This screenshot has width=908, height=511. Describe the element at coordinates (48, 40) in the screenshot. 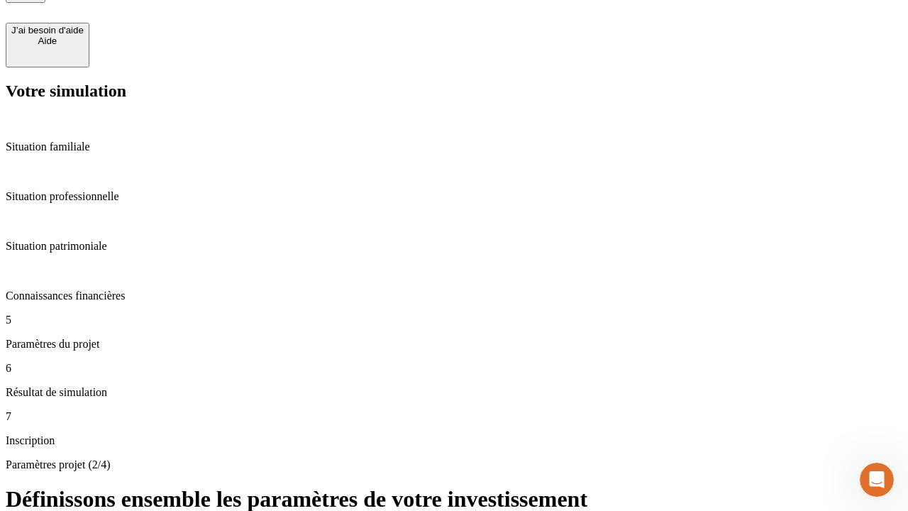

I see `div: Aide` at that location.